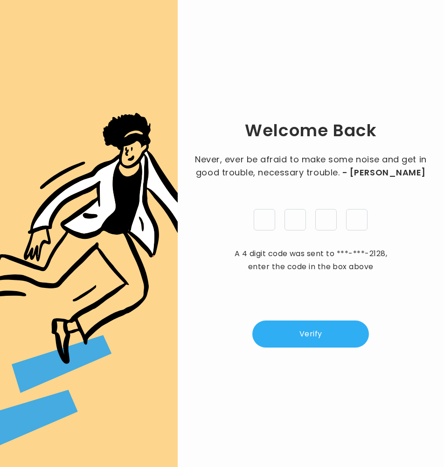  What do you see at coordinates (311, 131) in the screenshot?
I see `h1: Welcome Back` at bounding box center [311, 131].